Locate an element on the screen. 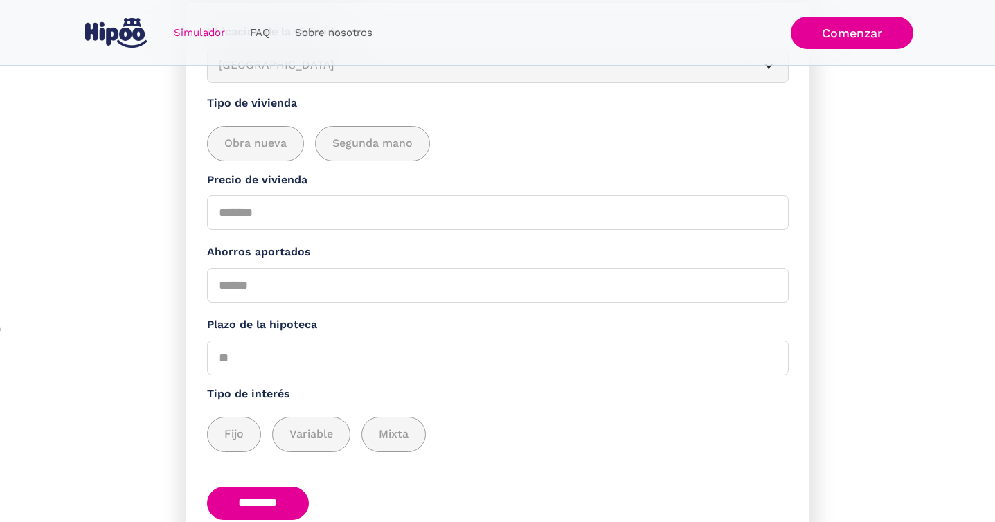  label: Precio de vivienda is located at coordinates (498, 180).